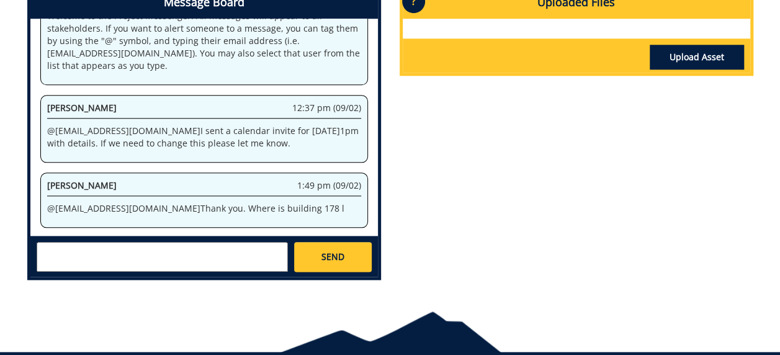 The width and height of the screenshot is (780, 355). Describe the element at coordinates (326, 108) in the screenshot. I see `span: 12:37 pm (09/02)` at that location.